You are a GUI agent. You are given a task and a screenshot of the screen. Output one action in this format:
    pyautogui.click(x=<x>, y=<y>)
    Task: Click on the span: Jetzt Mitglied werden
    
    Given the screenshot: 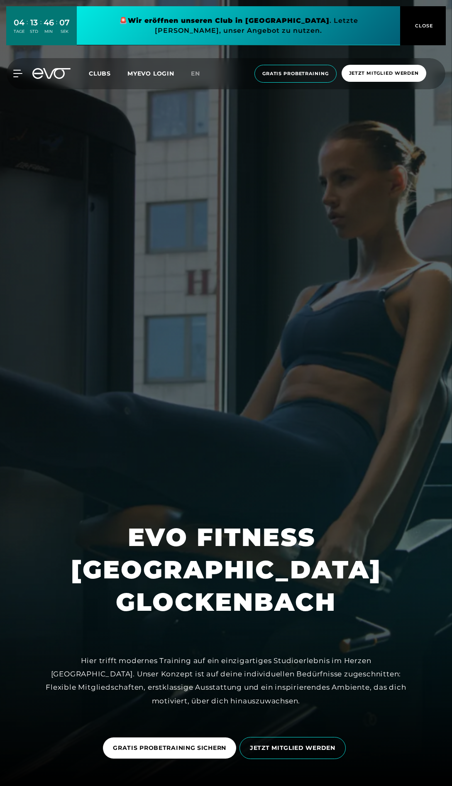 What is the action you would take?
    pyautogui.click(x=384, y=73)
    